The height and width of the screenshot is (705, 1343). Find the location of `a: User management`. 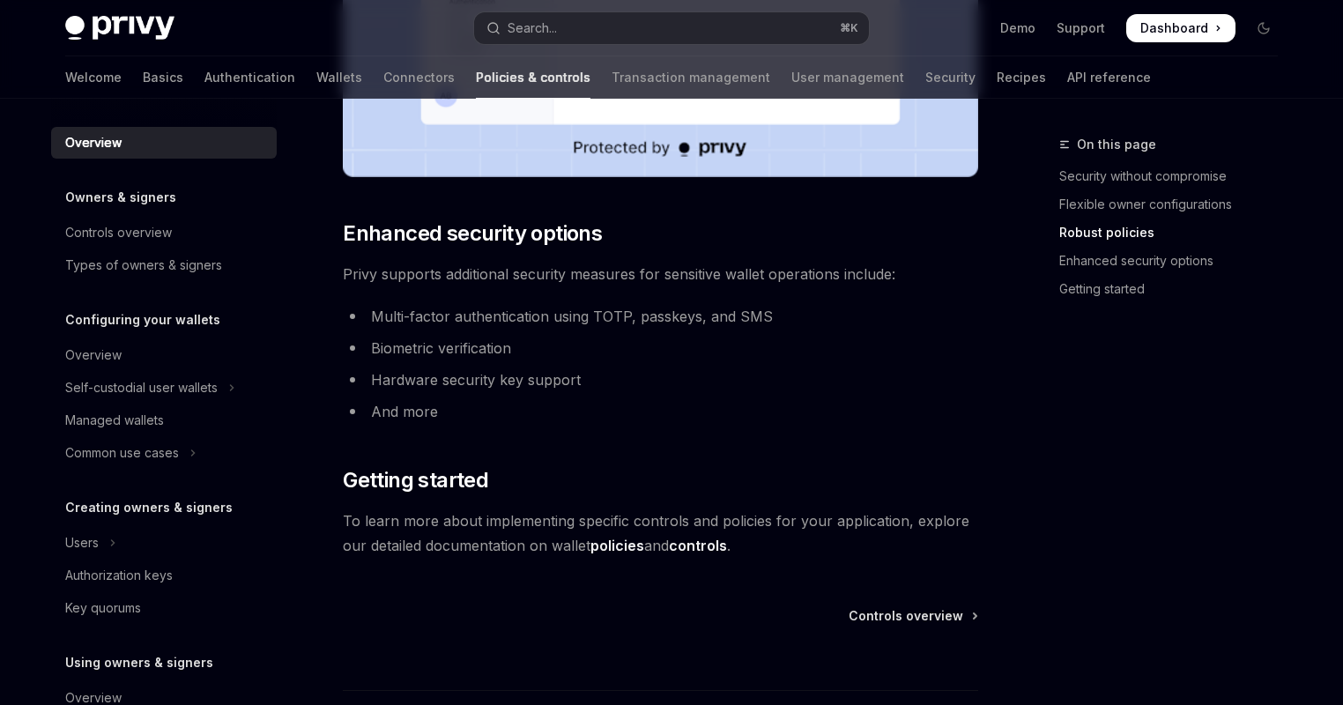

a: User management is located at coordinates (848, 78).